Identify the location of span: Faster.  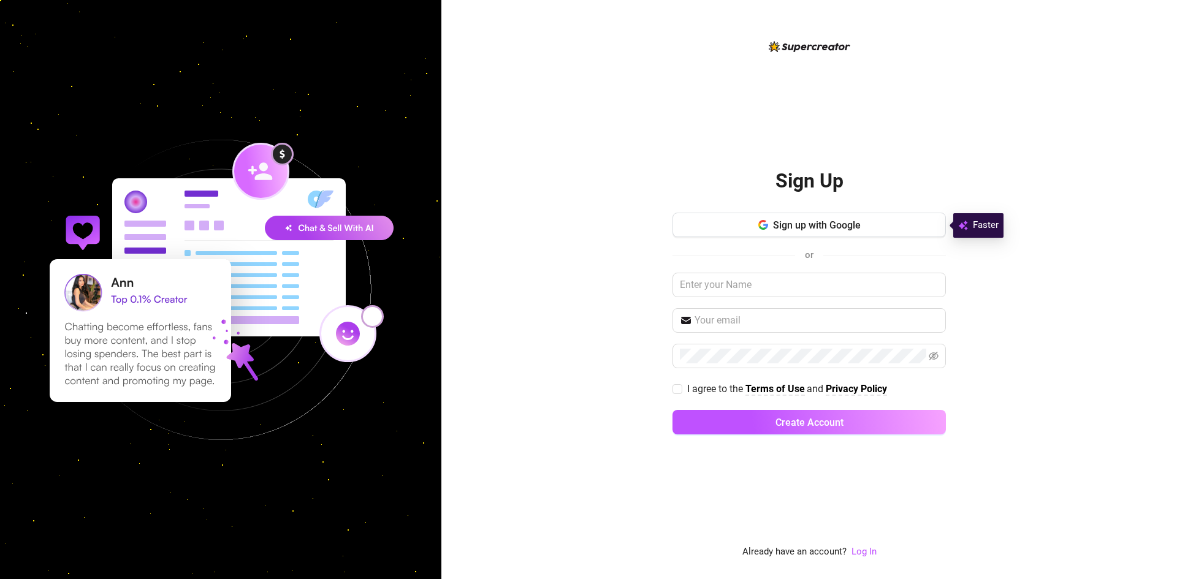
(985, 226).